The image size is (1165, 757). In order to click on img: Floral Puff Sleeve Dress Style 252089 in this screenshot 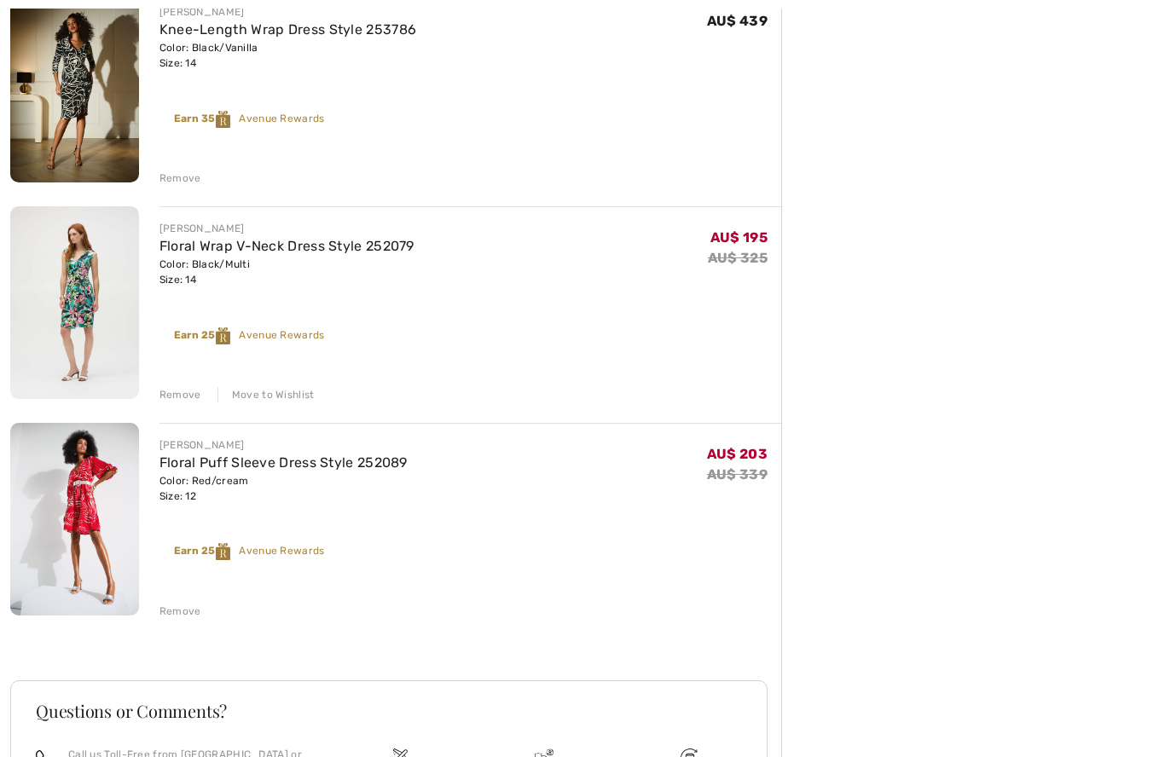, I will do `click(74, 519)`.